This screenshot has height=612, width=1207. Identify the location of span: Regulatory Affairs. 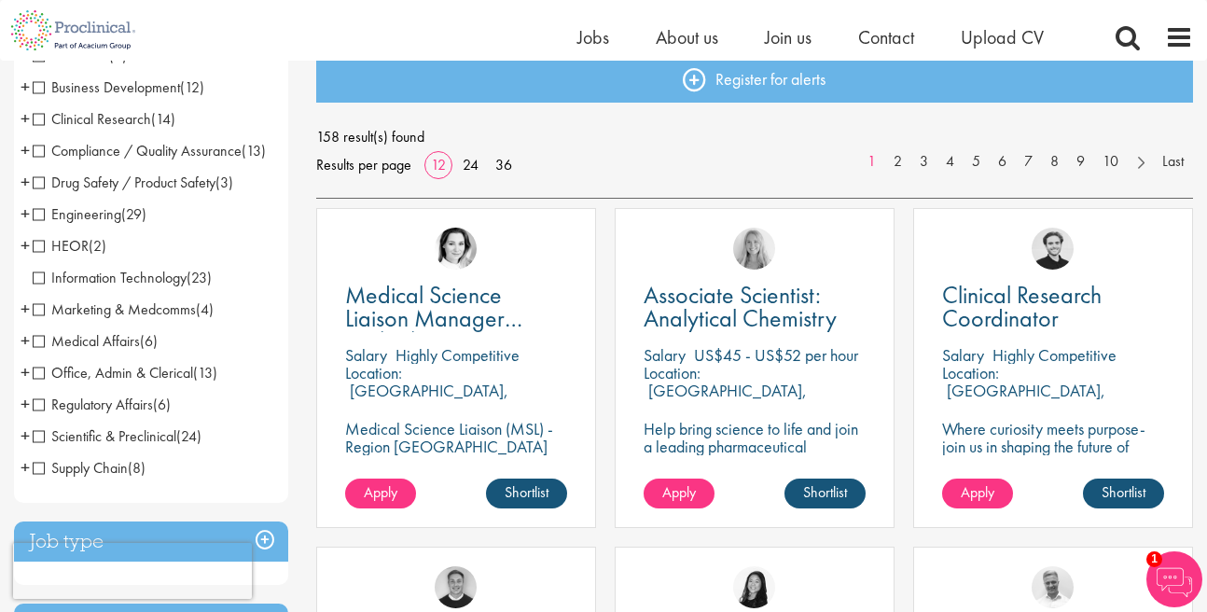
(102, 404).